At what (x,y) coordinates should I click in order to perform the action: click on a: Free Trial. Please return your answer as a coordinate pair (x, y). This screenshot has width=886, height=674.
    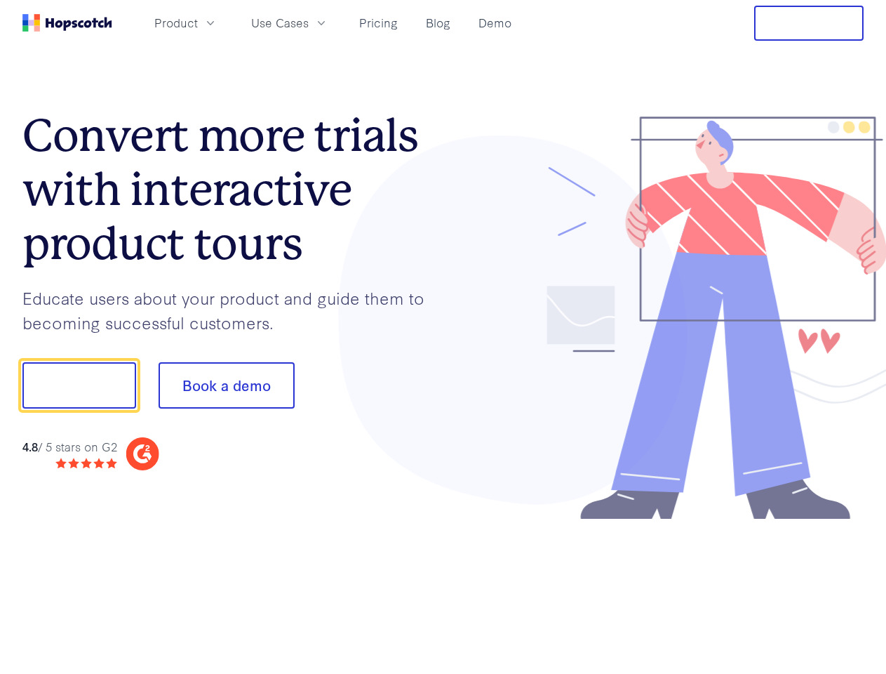
    Looking at the image, I should click on (809, 23).